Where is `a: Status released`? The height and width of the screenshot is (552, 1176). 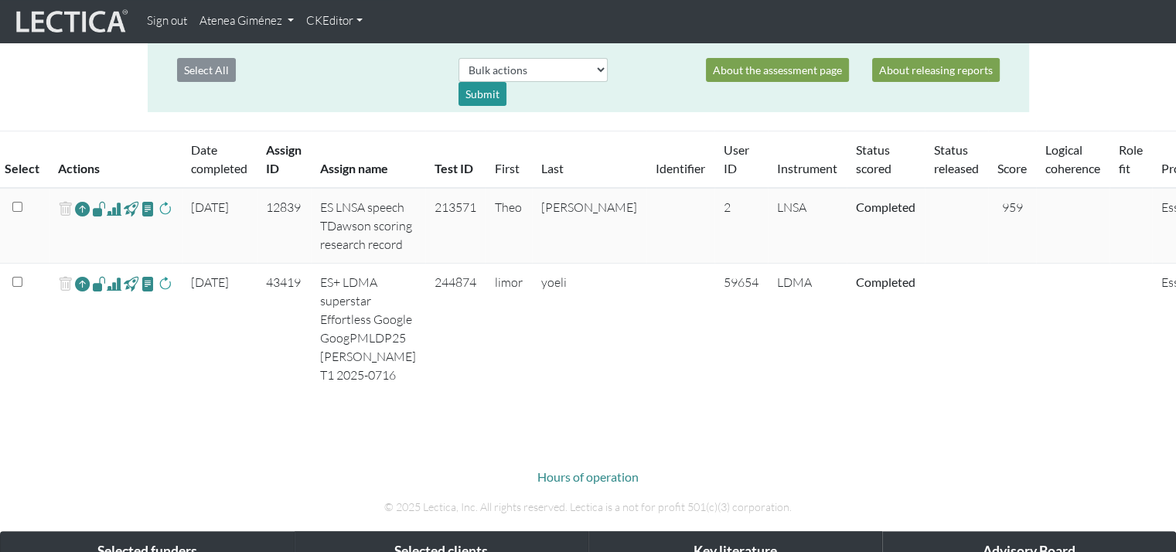
a: Status released is located at coordinates (957, 159).